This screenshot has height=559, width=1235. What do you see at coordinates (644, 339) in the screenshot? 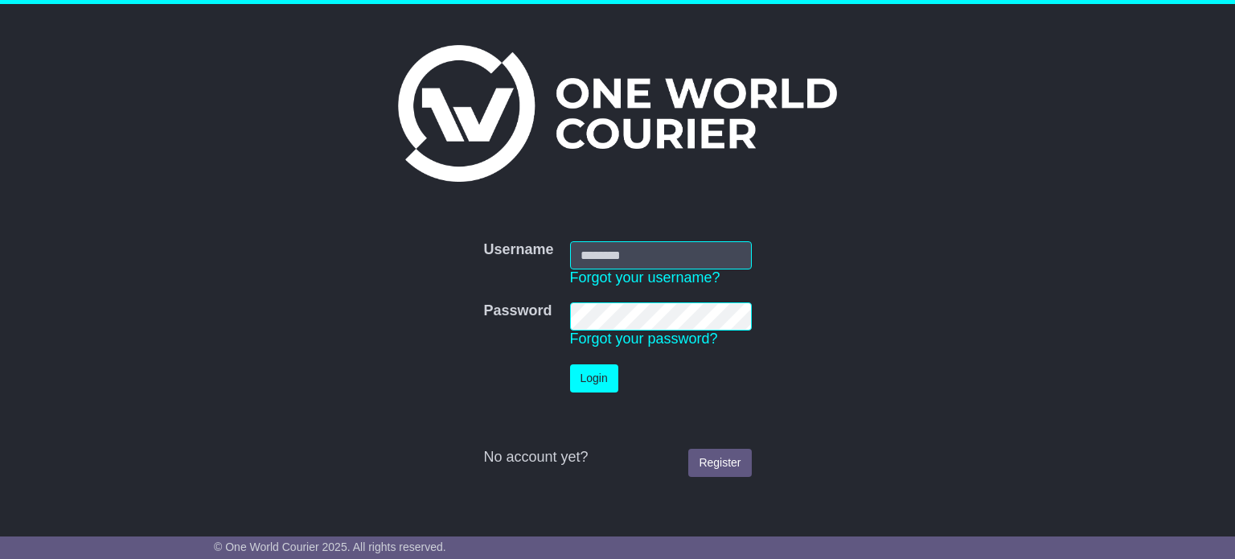
I see `a: Forgot your password?` at bounding box center [644, 339].